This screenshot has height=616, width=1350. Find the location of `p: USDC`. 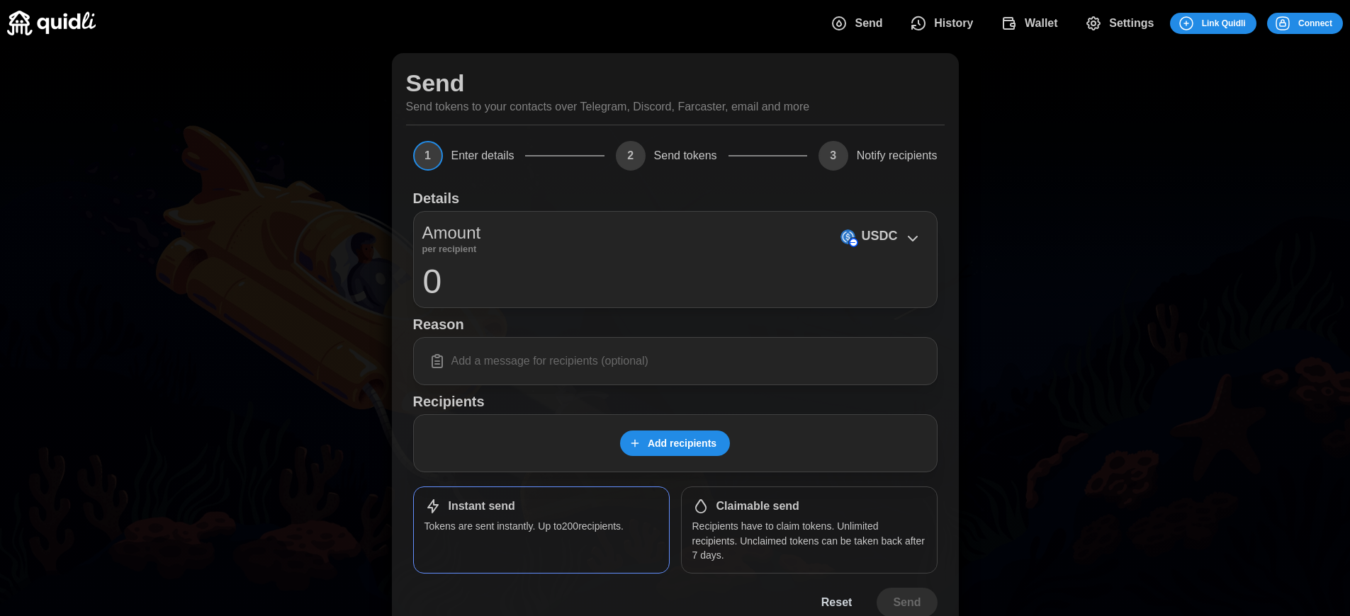

p: USDC is located at coordinates (878, 236).